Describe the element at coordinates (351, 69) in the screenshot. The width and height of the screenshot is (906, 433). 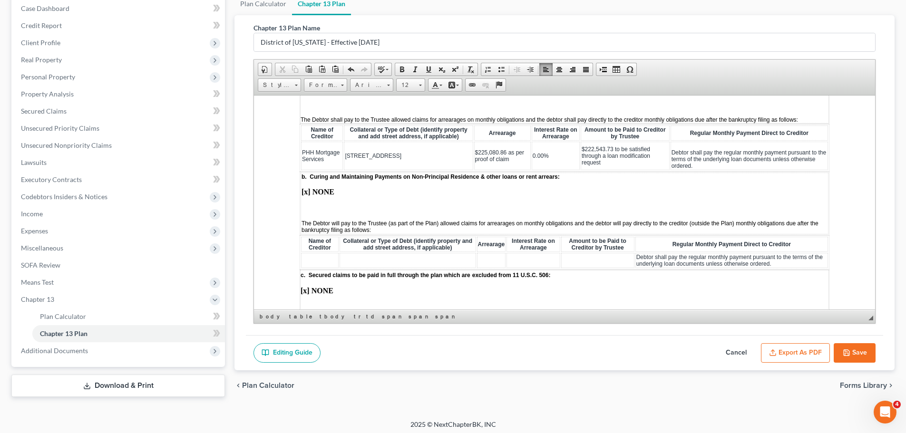
I see `a: Undo` at that location.